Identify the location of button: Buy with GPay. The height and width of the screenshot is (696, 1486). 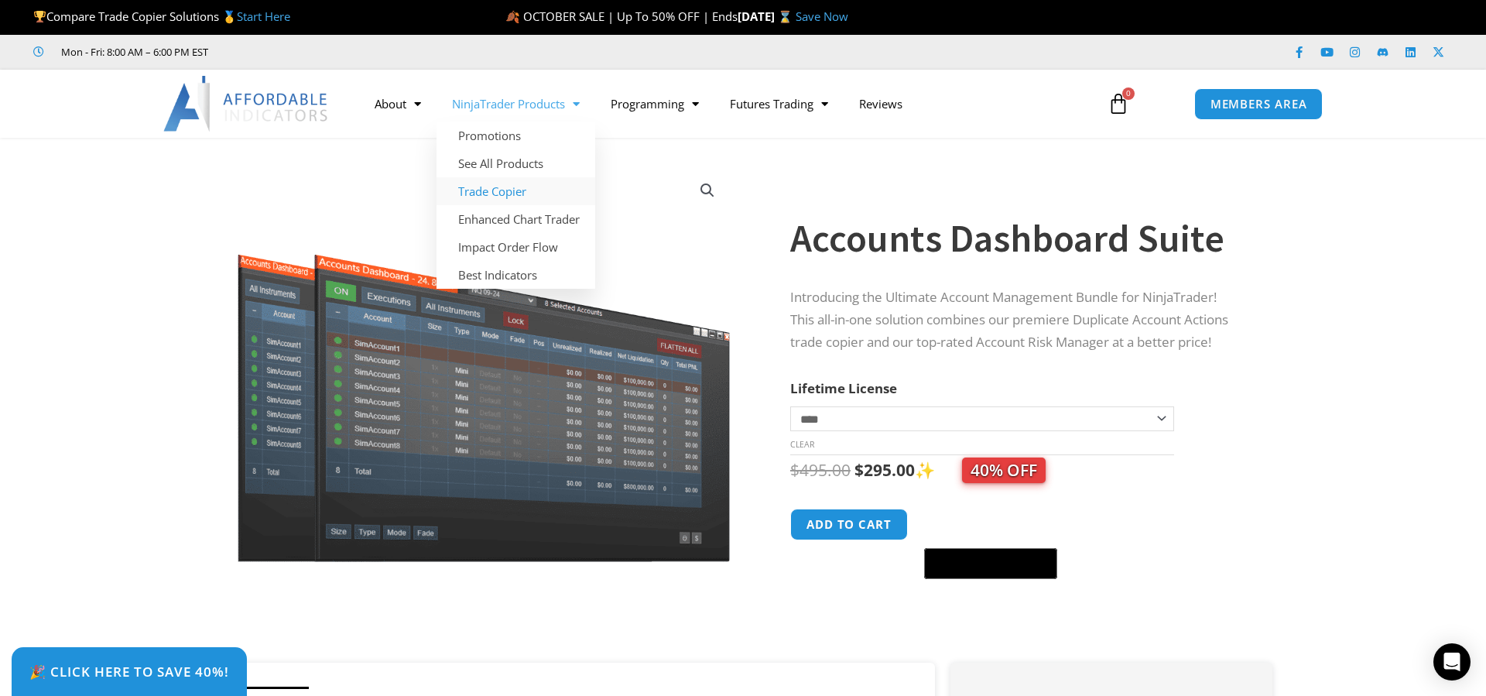
(990, 563).